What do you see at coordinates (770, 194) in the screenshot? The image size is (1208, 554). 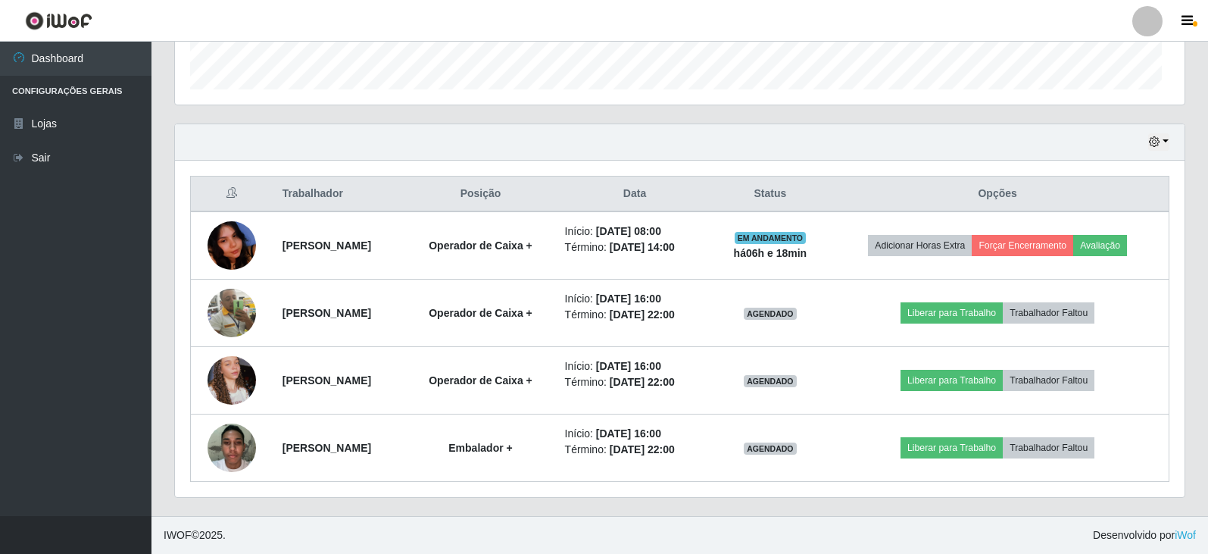 I see `th: Status` at bounding box center [770, 194].